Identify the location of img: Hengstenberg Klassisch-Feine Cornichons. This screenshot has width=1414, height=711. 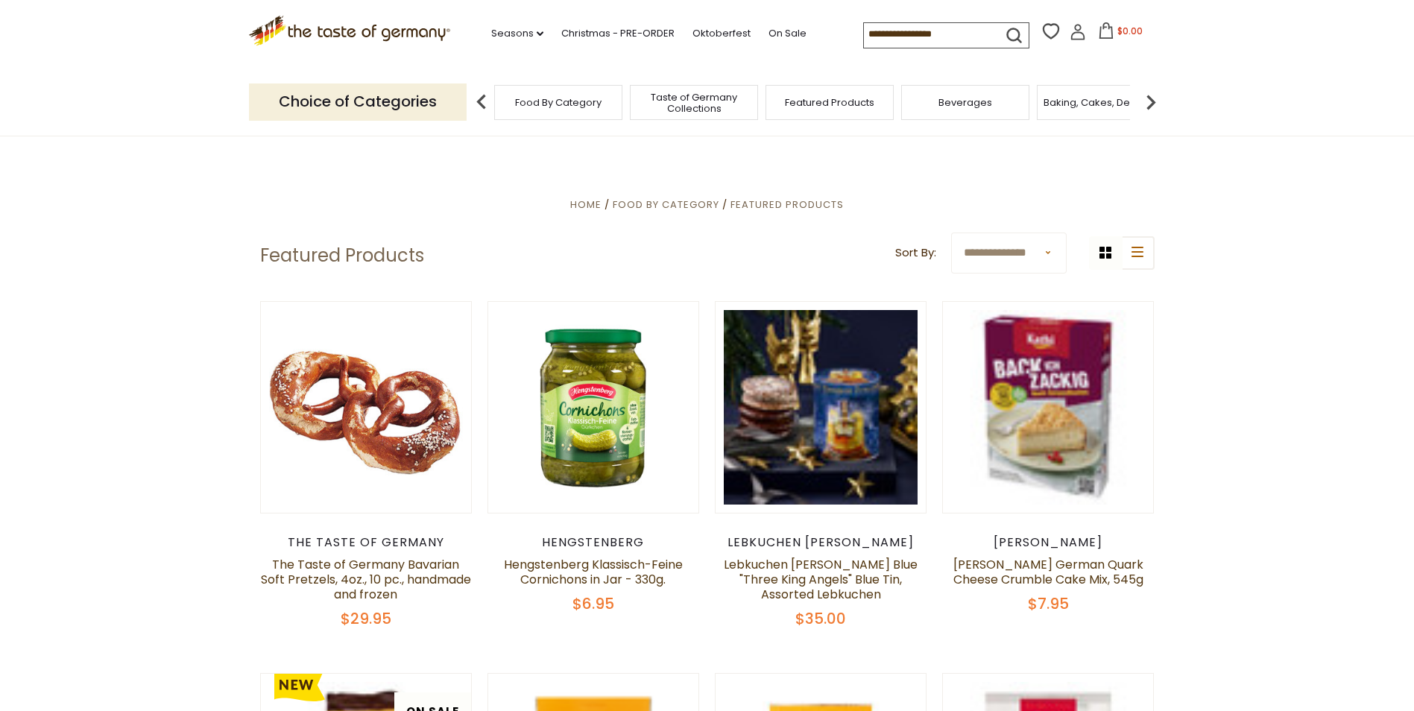
(593, 407).